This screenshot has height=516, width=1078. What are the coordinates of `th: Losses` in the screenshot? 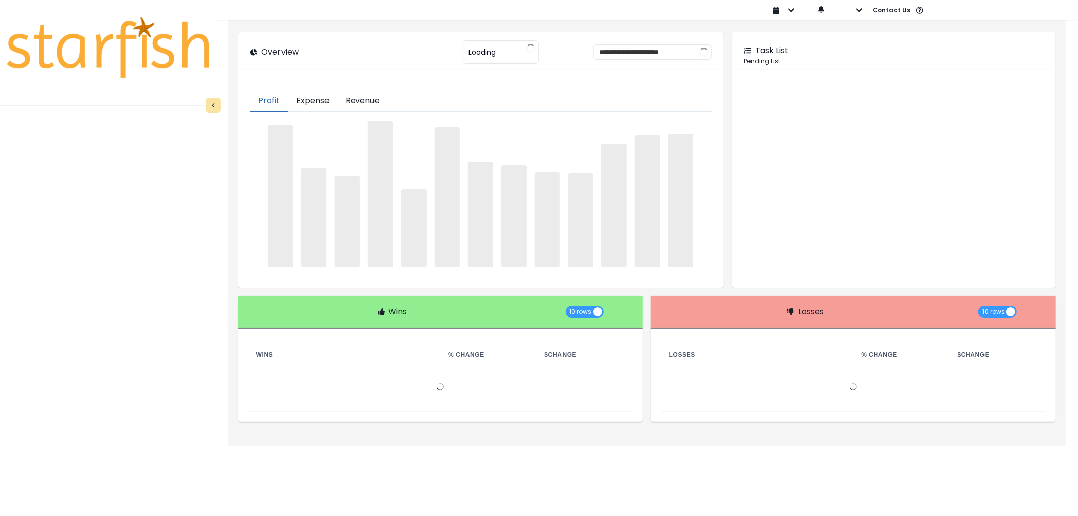 It's located at (757, 355).